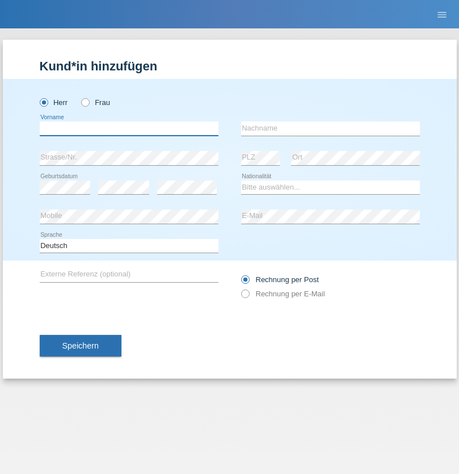 The height and width of the screenshot is (474, 459). What do you see at coordinates (245, 282) in the screenshot?
I see `input: Rechnung per Post` at bounding box center [245, 282].